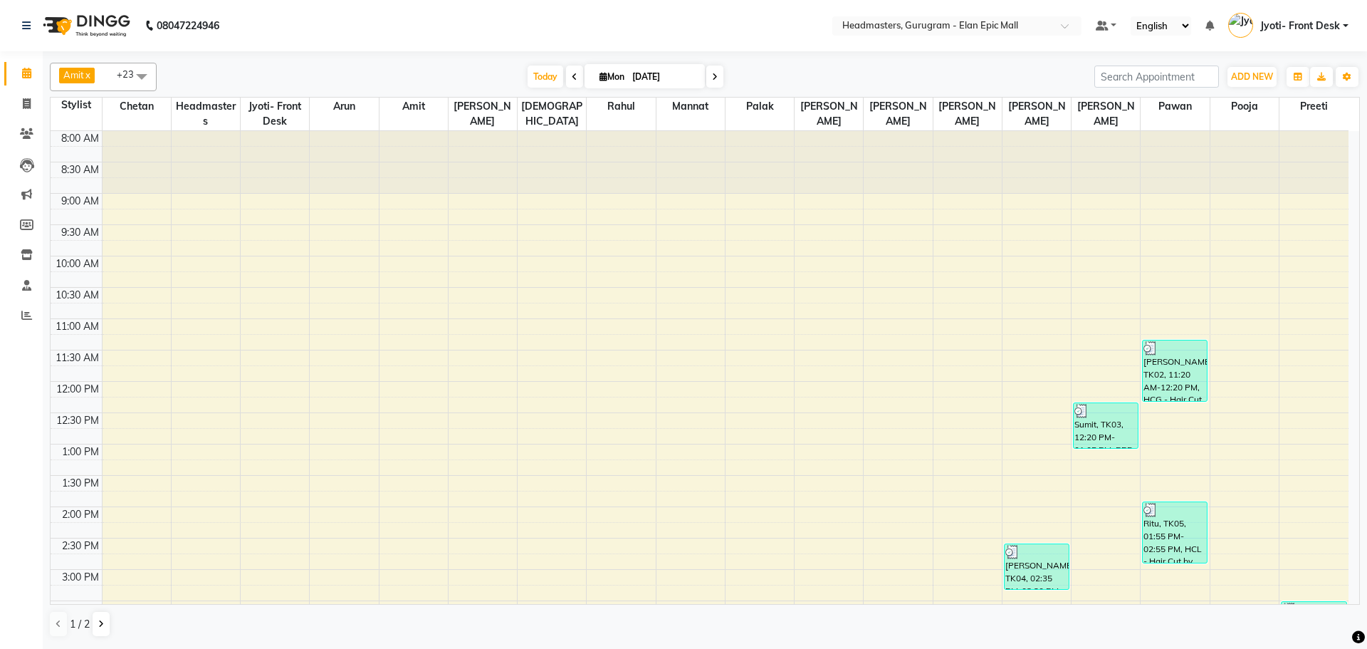  What do you see at coordinates (80, 624) in the screenshot?
I see `span: 1 / 2` at bounding box center [80, 624].